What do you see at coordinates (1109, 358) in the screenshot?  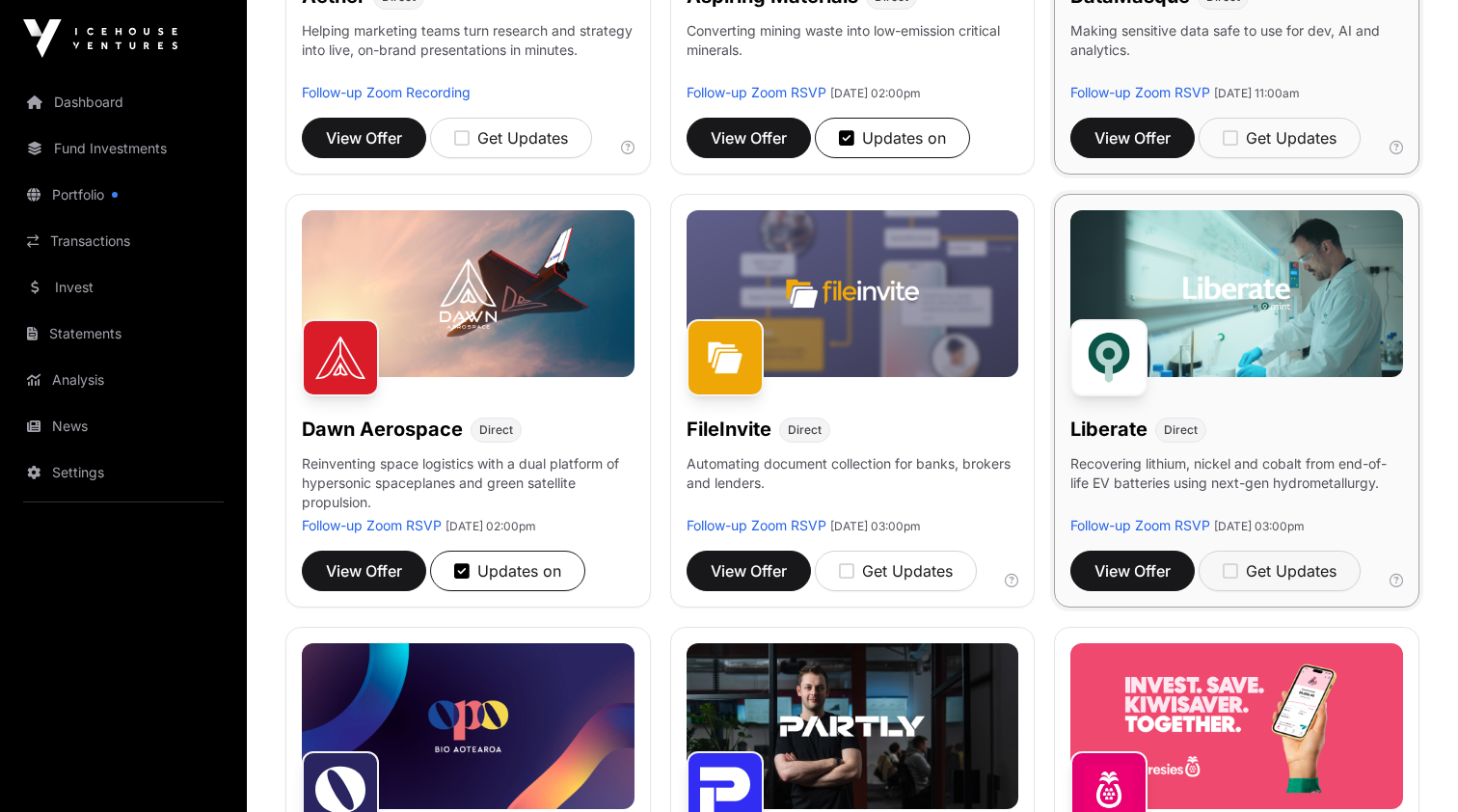 I see `img: Liberate` at bounding box center [1109, 358].